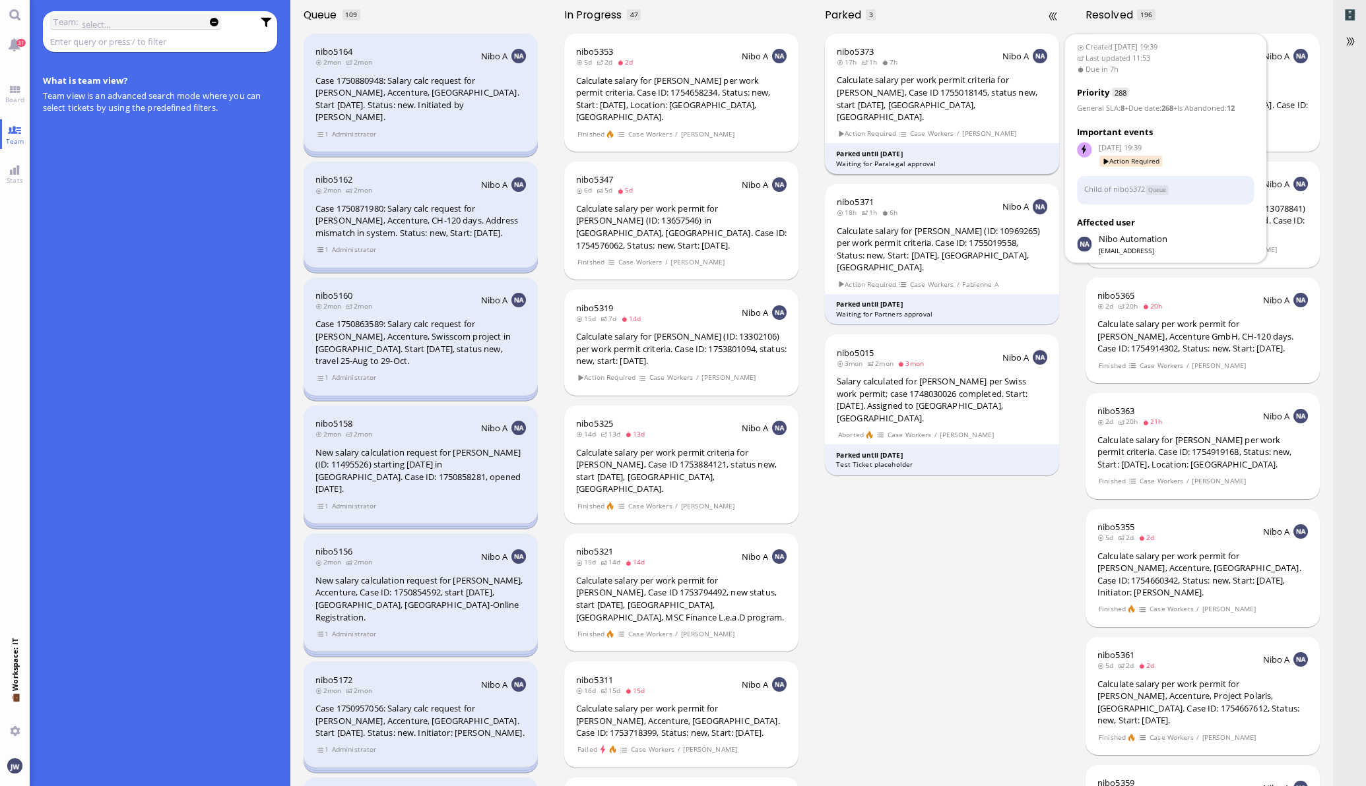  What do you see at coordinates (1116, 296) in the screenshot?
I see `span: nibo5365` at bounding box center [1116, 296].